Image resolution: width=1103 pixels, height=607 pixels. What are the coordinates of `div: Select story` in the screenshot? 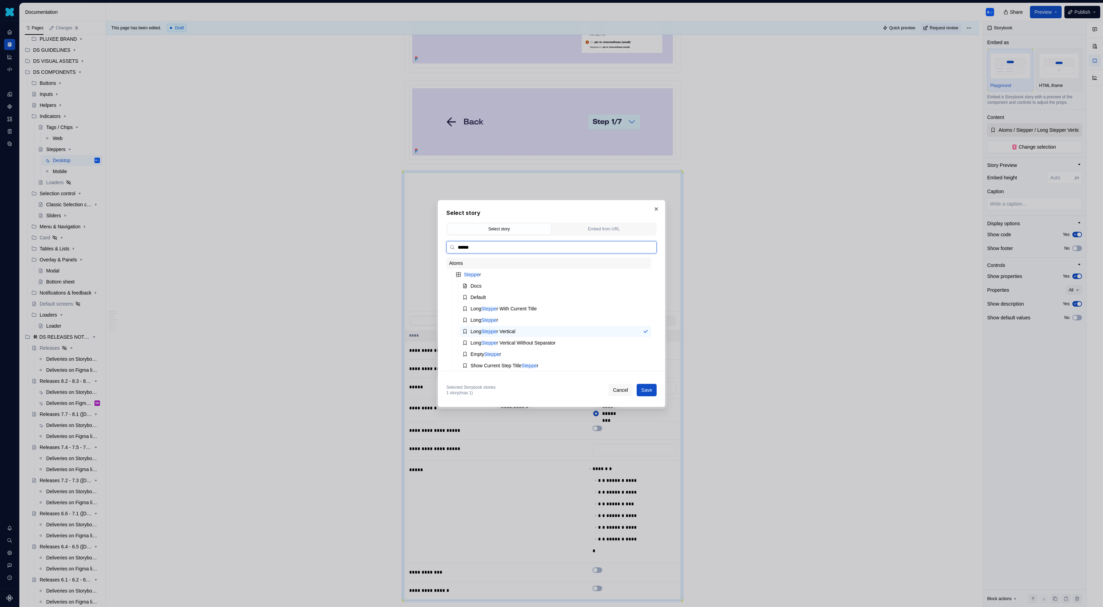 It's located at (499, 229).